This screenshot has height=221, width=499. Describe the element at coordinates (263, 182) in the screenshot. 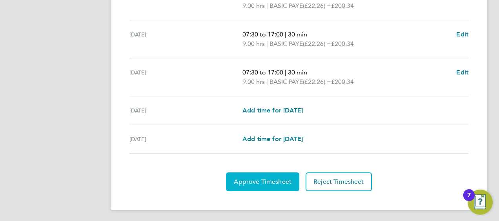

I see `span: Approve Timesheet` at that location.